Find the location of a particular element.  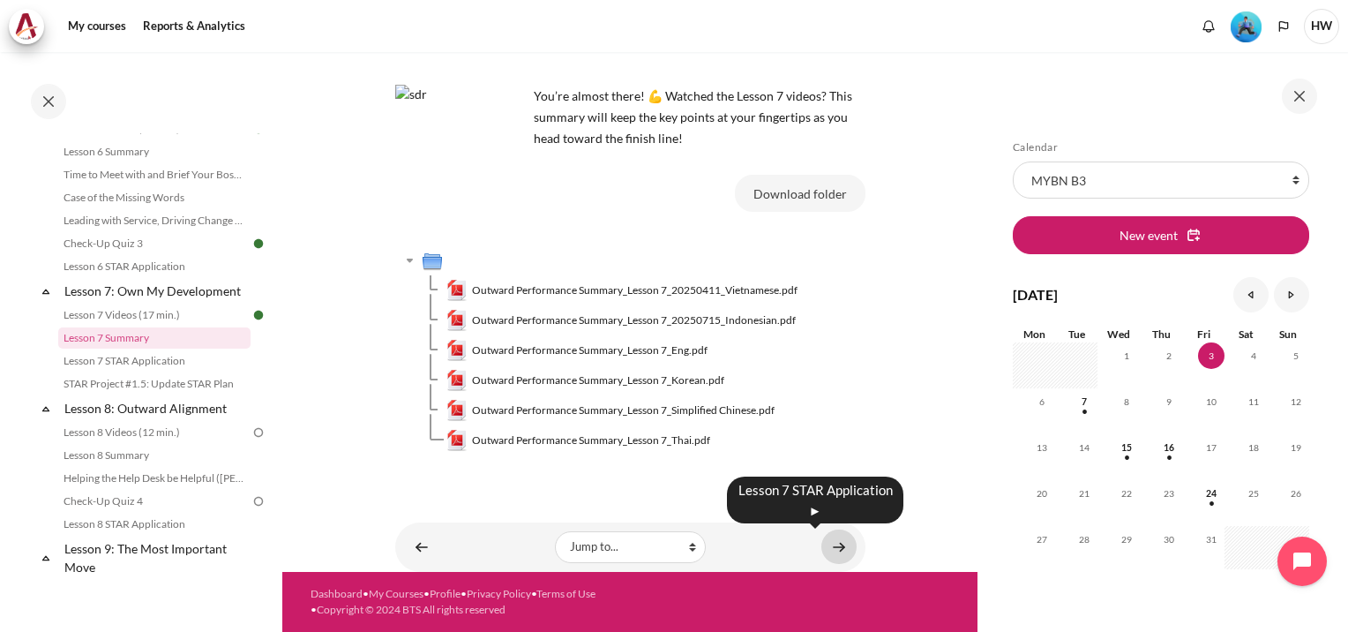

a: Lesson 6 STAR Application is located at coordinates (154, 266).